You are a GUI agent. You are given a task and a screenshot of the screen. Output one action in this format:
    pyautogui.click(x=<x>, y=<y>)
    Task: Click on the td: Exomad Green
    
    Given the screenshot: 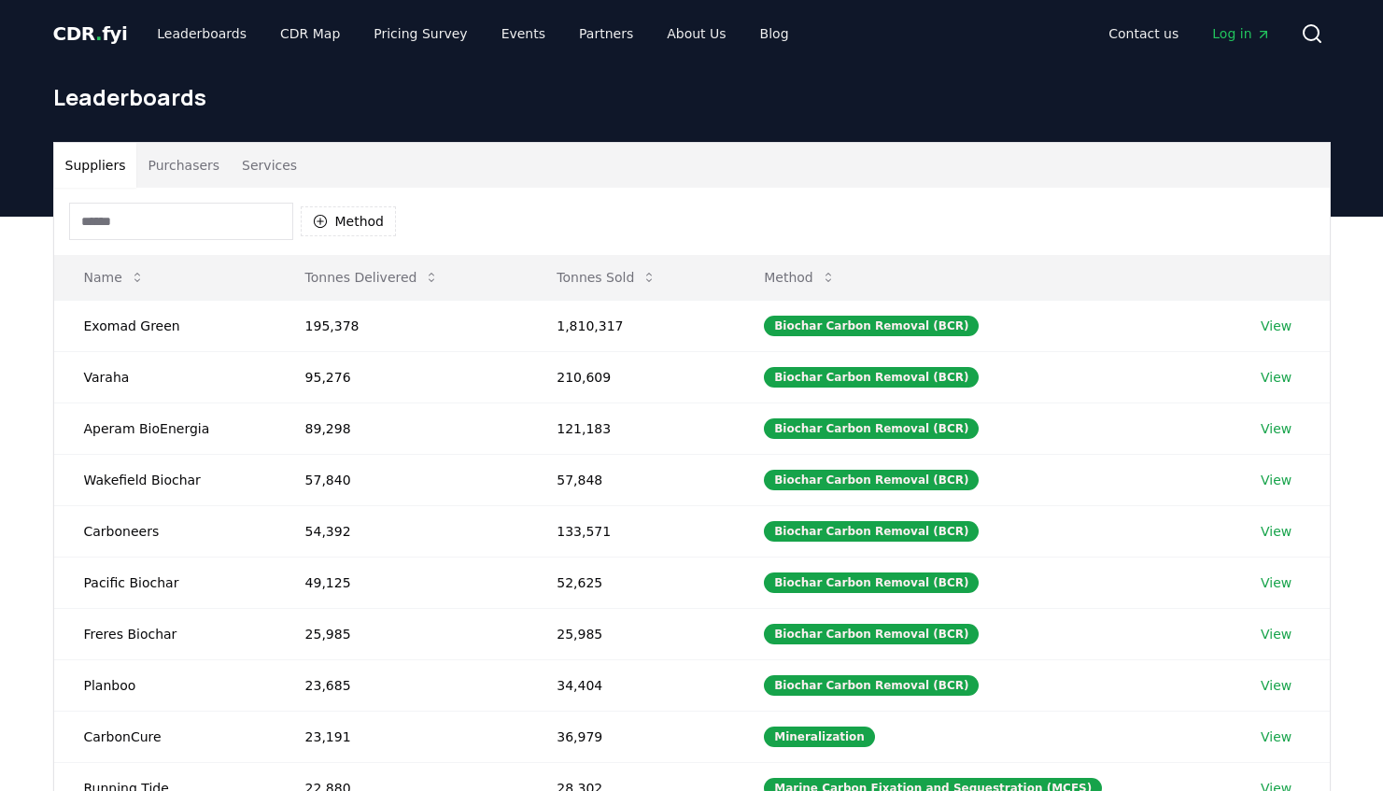 What is the action you would take?
    pyautogui.click(x=164, y=325)
    